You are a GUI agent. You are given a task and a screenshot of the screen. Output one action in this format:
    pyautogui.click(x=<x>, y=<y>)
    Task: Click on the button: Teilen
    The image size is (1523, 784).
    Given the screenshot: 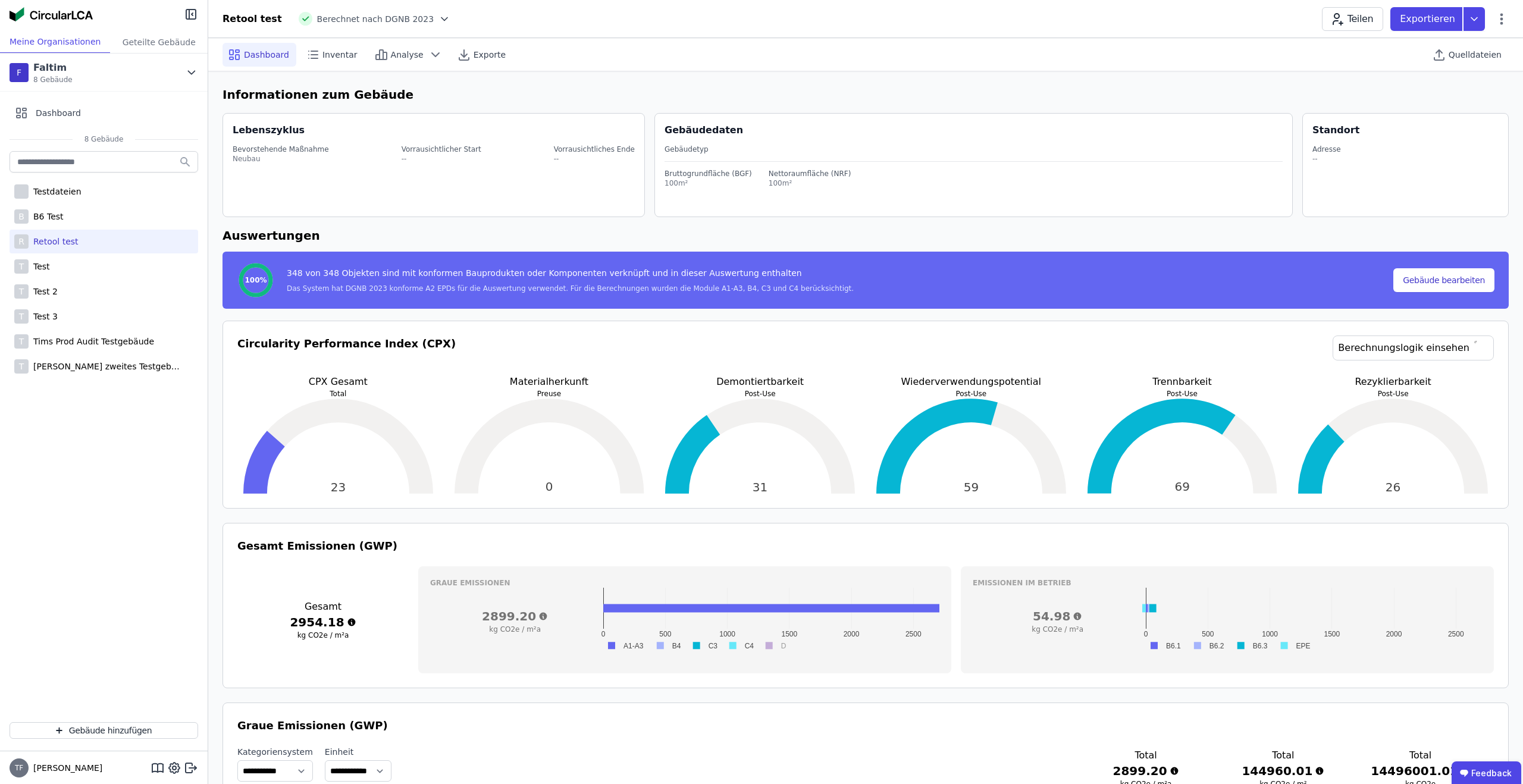 What is the action you would take?
    pyautogui.click(x=1353, y=19)
    